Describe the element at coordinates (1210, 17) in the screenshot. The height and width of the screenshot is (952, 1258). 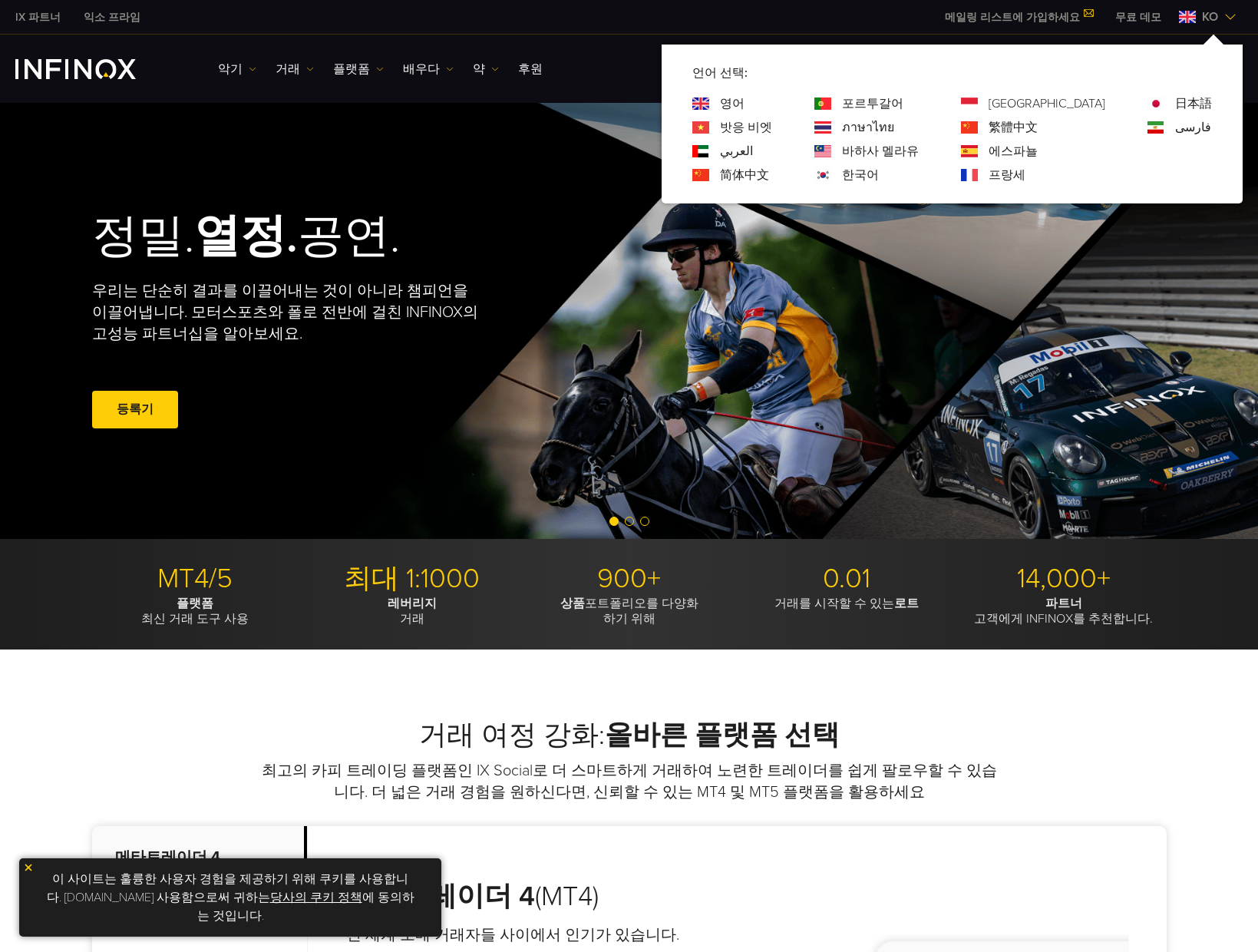
I see `span: KO` at that location.